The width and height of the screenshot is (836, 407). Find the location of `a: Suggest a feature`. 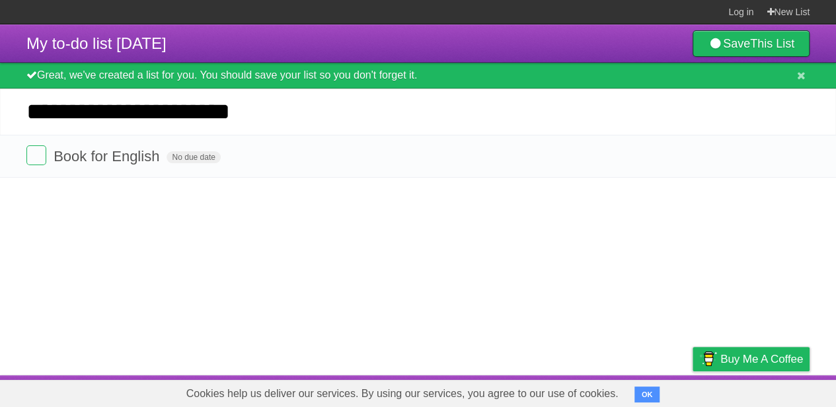

a: Suggest a feature is located at coordinates (768, 391).